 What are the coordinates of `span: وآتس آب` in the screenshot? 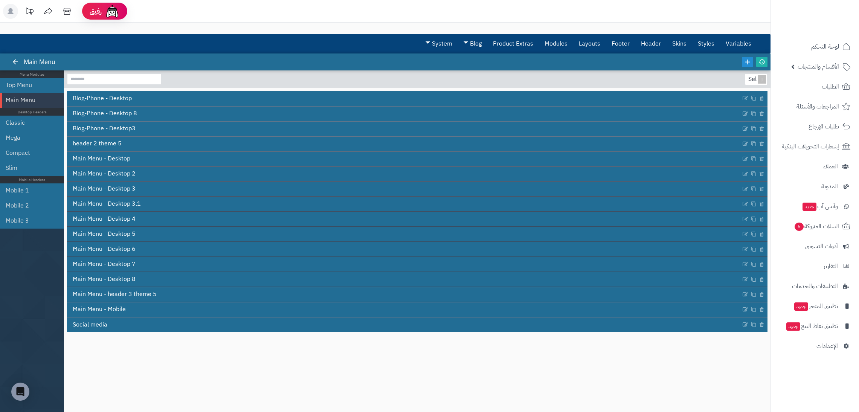 It's located at (820, 206).